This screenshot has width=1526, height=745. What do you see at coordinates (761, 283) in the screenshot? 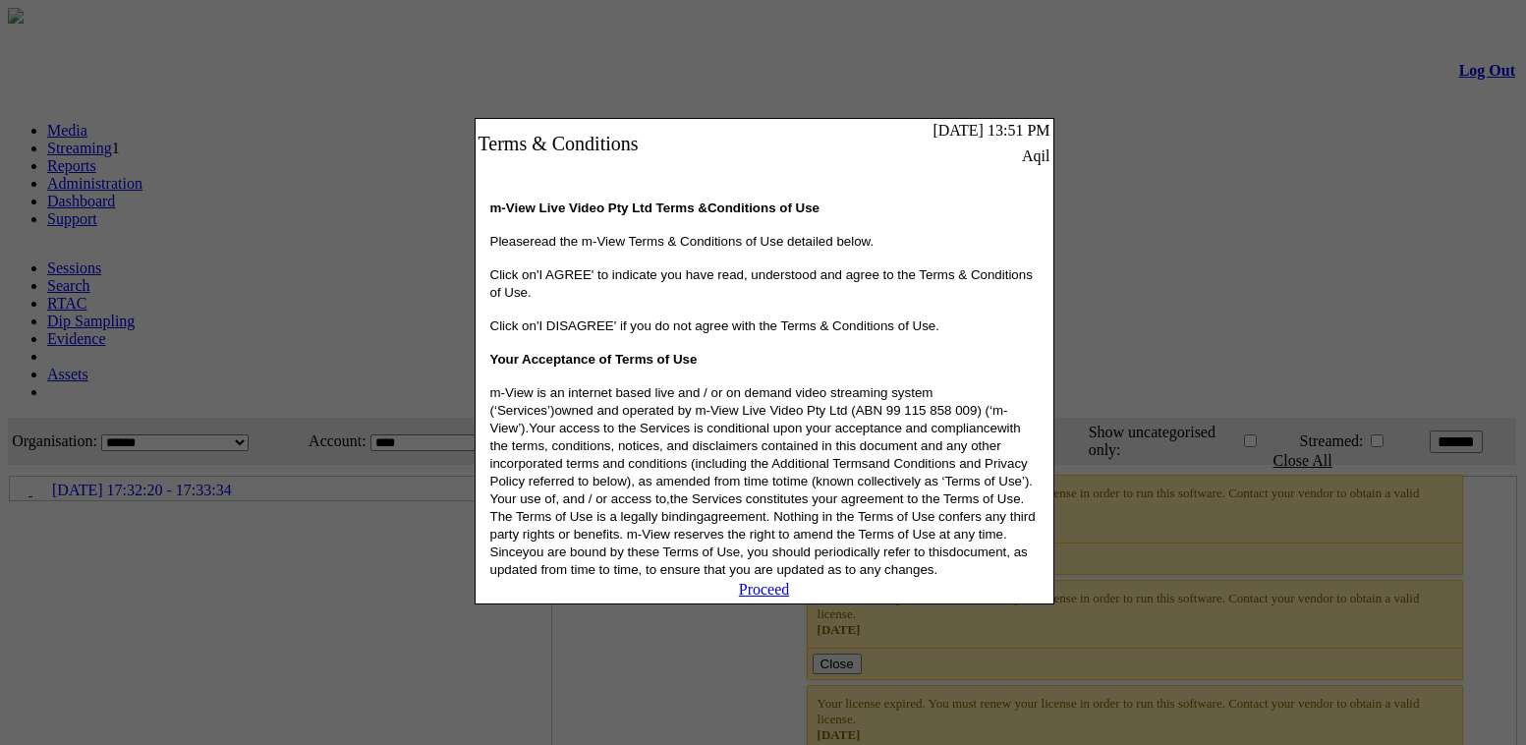
I see `span: Click on'I AGREE' to indicate you have read, understood and agree to the Terms & Conditions of Use.` at bounding box center [761, 283].